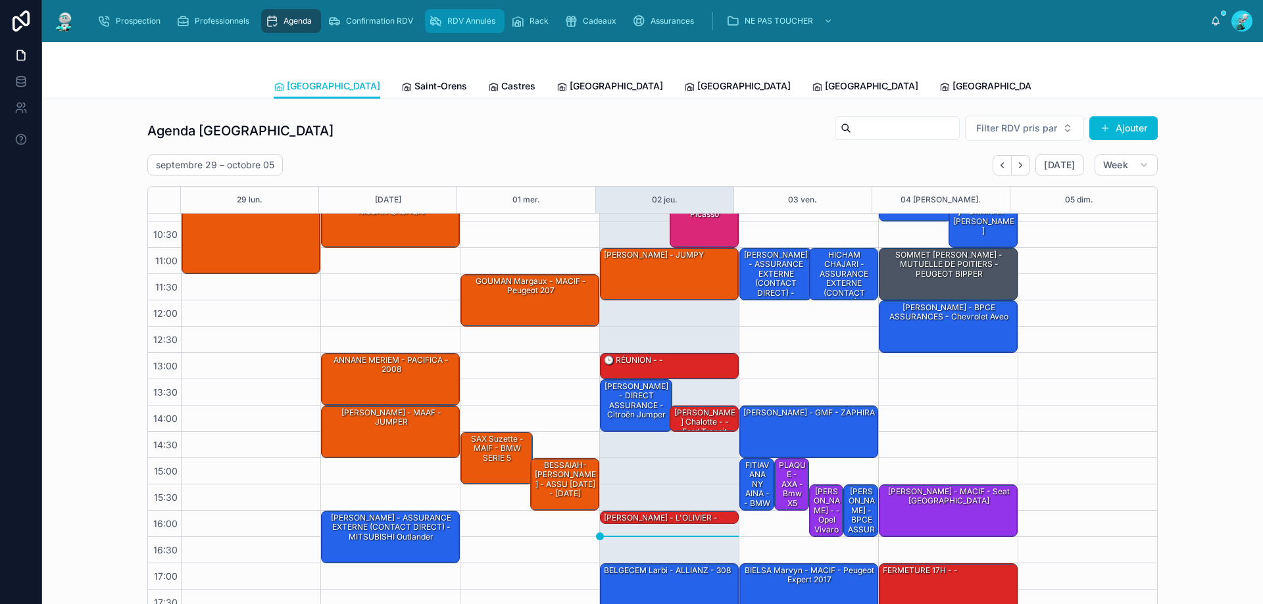 Image resolution: width=1263 pixels, height=604 pixels. What do you see at coordinates (1123, 128) in the screenshot?
I see `button: Ajouter` at bounding box center [1123, 128].